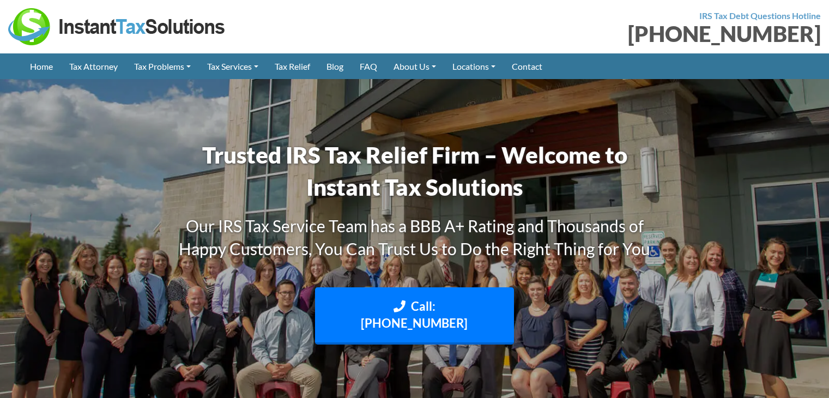 Image resolution: width=829 pixels, height=398 pixels. What do you see at coordinates (93, 66) in the screenshot?
I see `a: Tax Attorney` at bounding box center [93, 66].